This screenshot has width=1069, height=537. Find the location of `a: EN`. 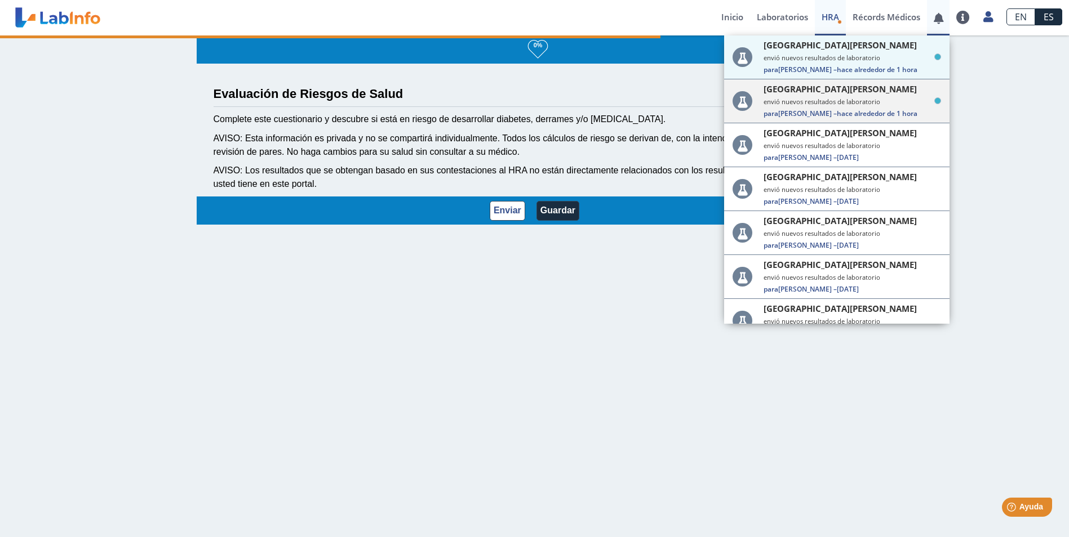

a: EN is located at coordinates (1020, 17).